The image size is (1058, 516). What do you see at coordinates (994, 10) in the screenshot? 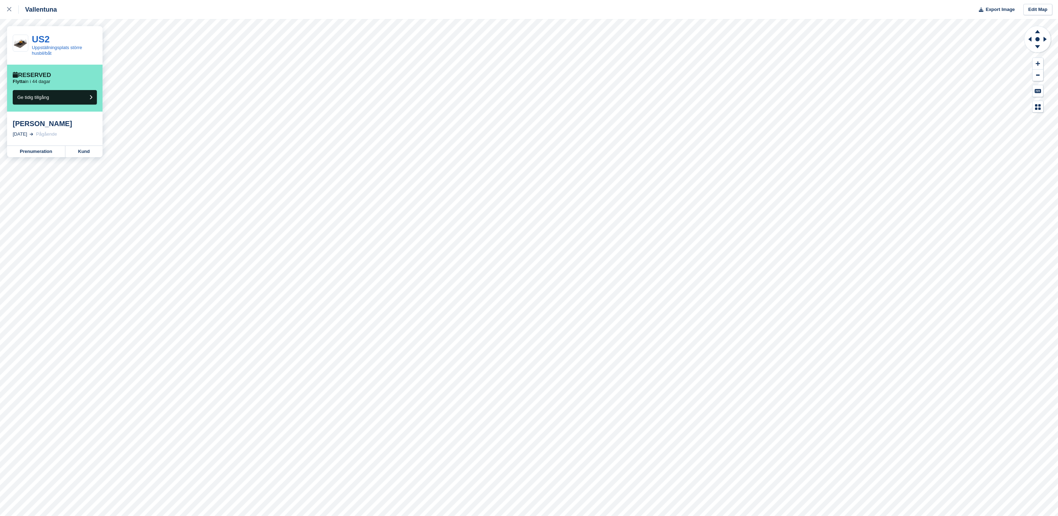
I see `button: Export Image` at bounding box center [994, 10].